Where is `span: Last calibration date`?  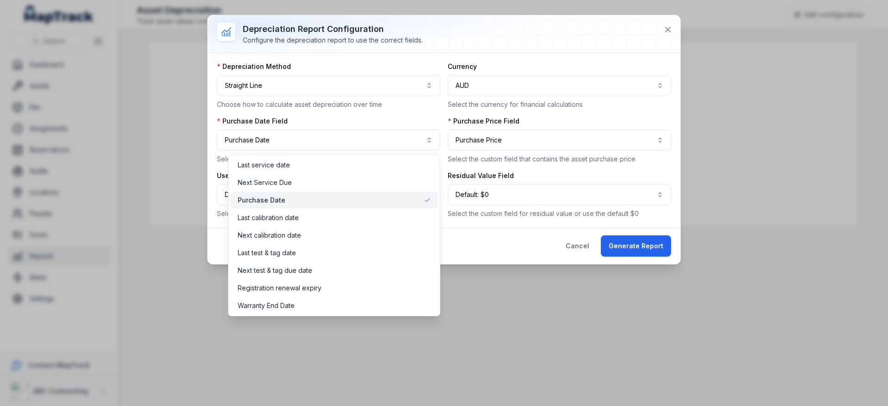 span: Last calibration date is located at coordinates (268, 218).